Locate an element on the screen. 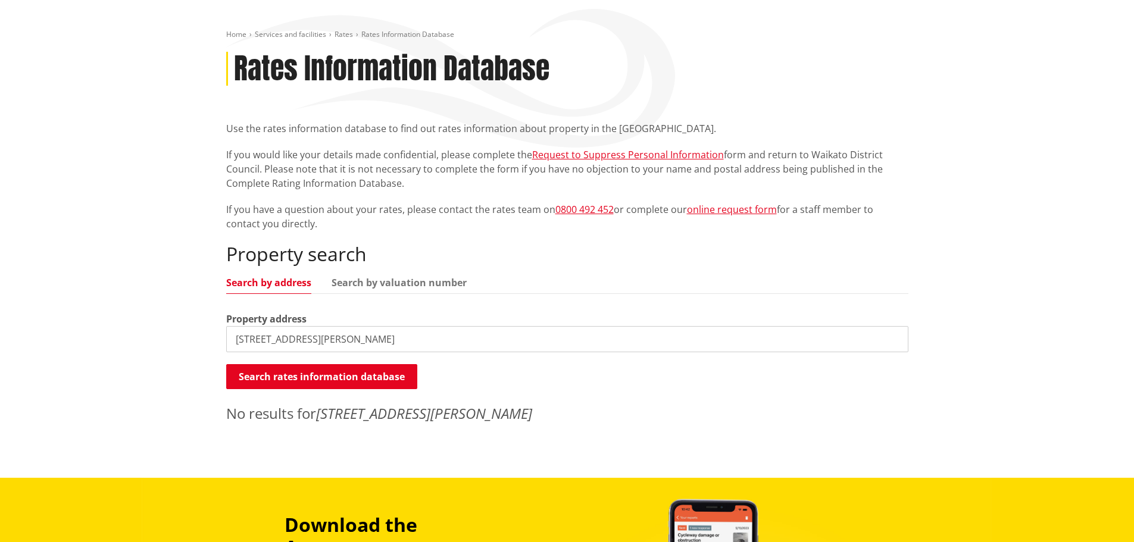  a: Services and facilities is located at coordinates (290, 34).